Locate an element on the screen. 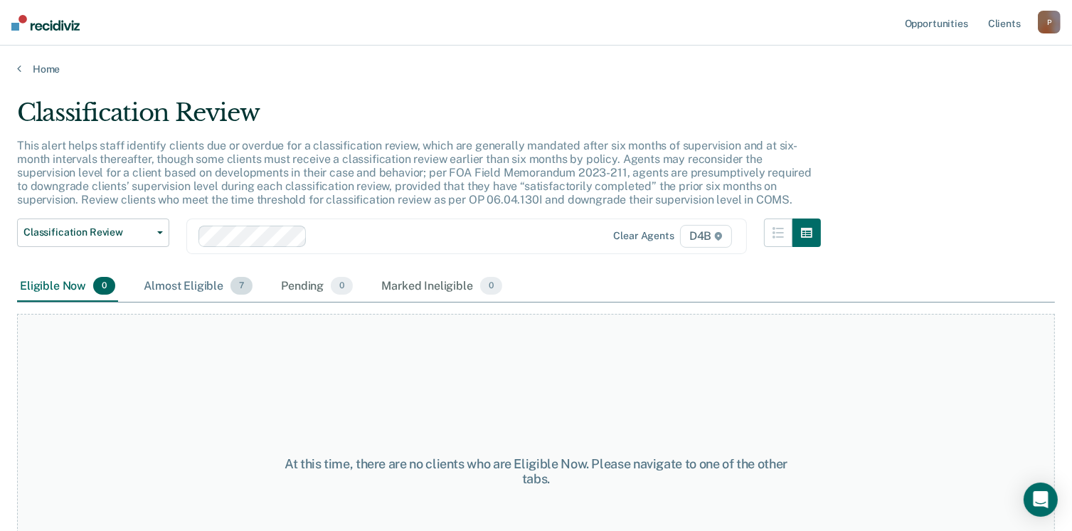 This screenshot has width=1072, height=531. div: Clear agents is located at coordinates (644, 236).